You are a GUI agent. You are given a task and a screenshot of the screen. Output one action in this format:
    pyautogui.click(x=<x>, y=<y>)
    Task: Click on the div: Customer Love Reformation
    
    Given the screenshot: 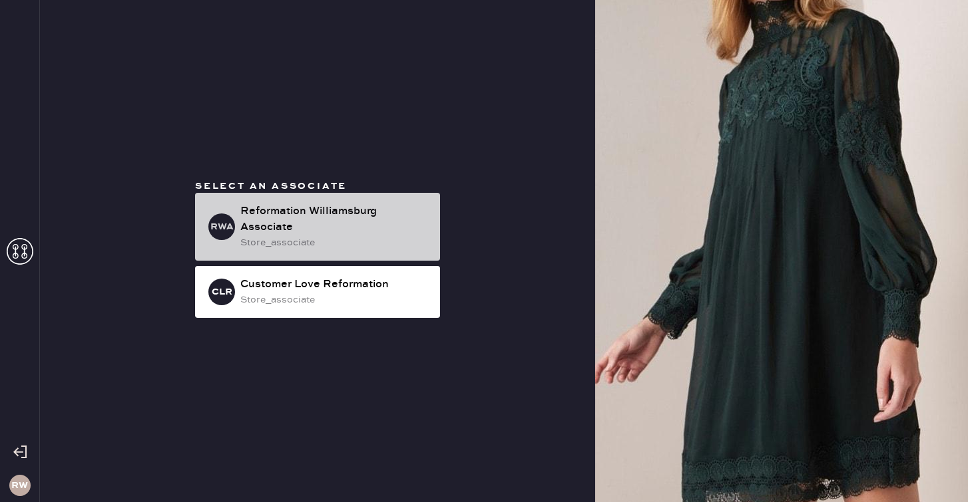 What is the action you would take?
    pyautogui.click(x=335, y=285)
    